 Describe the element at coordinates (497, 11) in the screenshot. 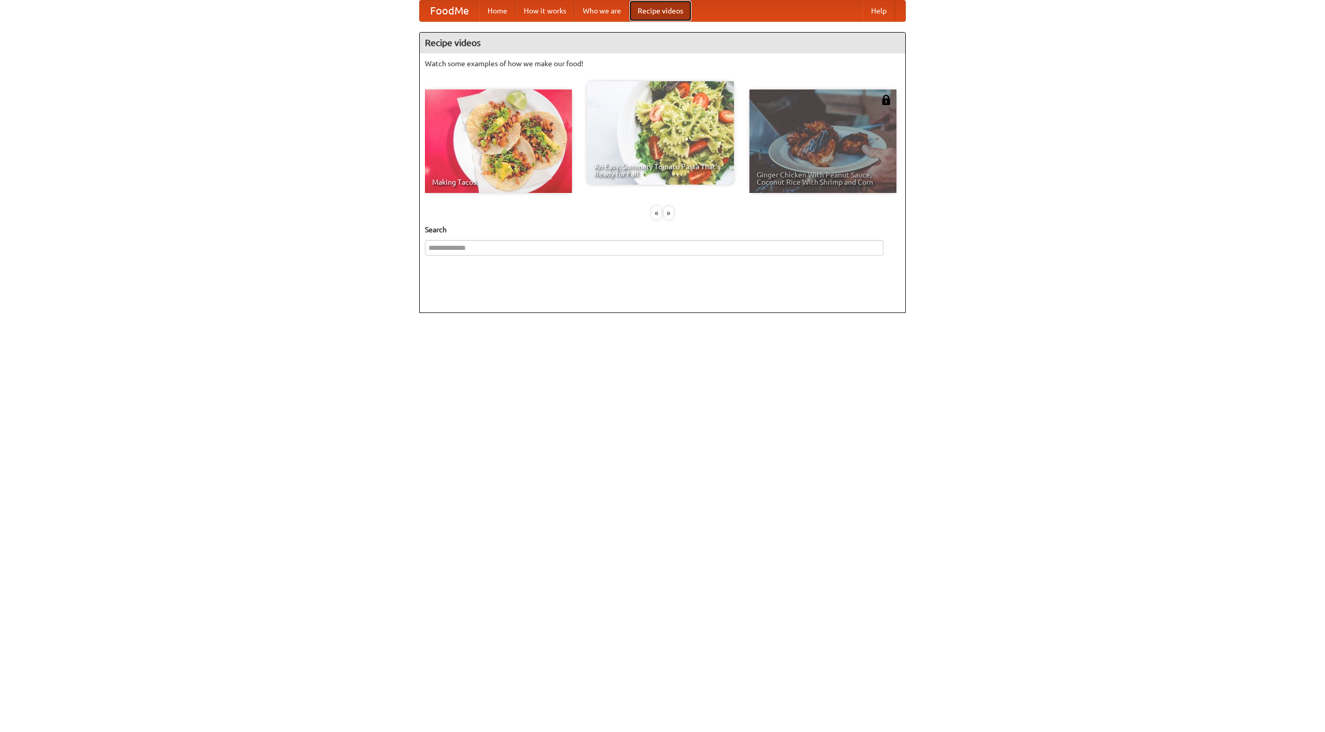

I see `a: Home` at that location.